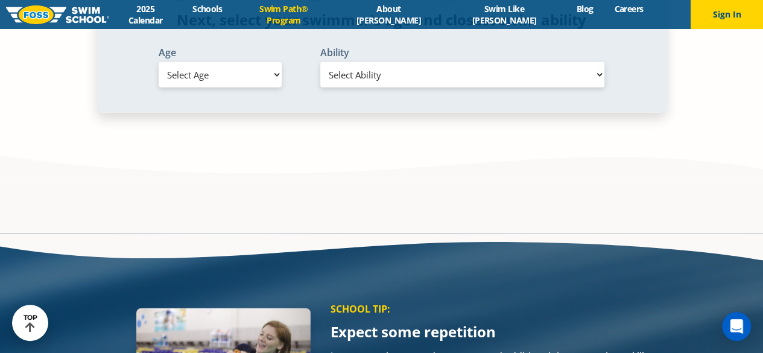  I want to click on p: Expect some repetition, so click(495, 332).